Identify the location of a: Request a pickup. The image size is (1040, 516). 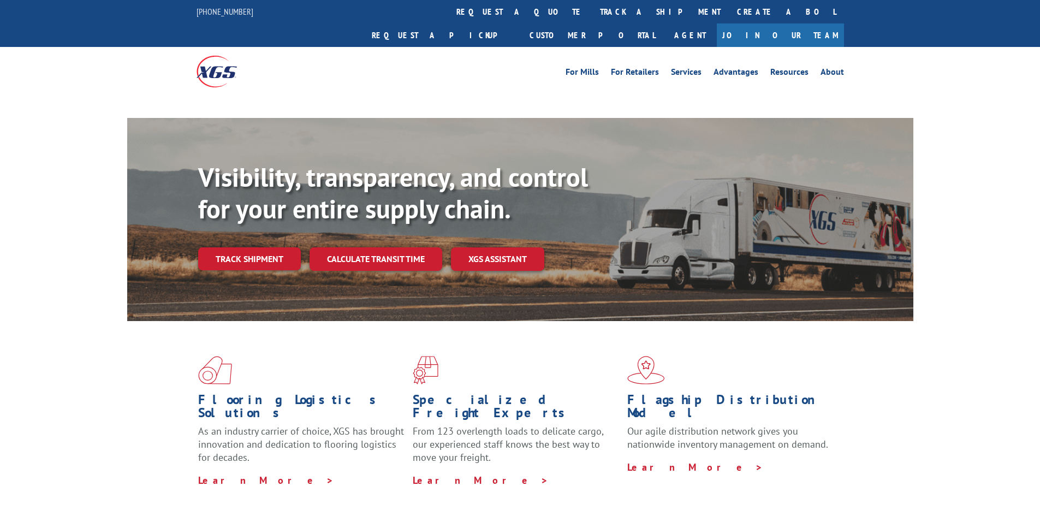
(442, 35).